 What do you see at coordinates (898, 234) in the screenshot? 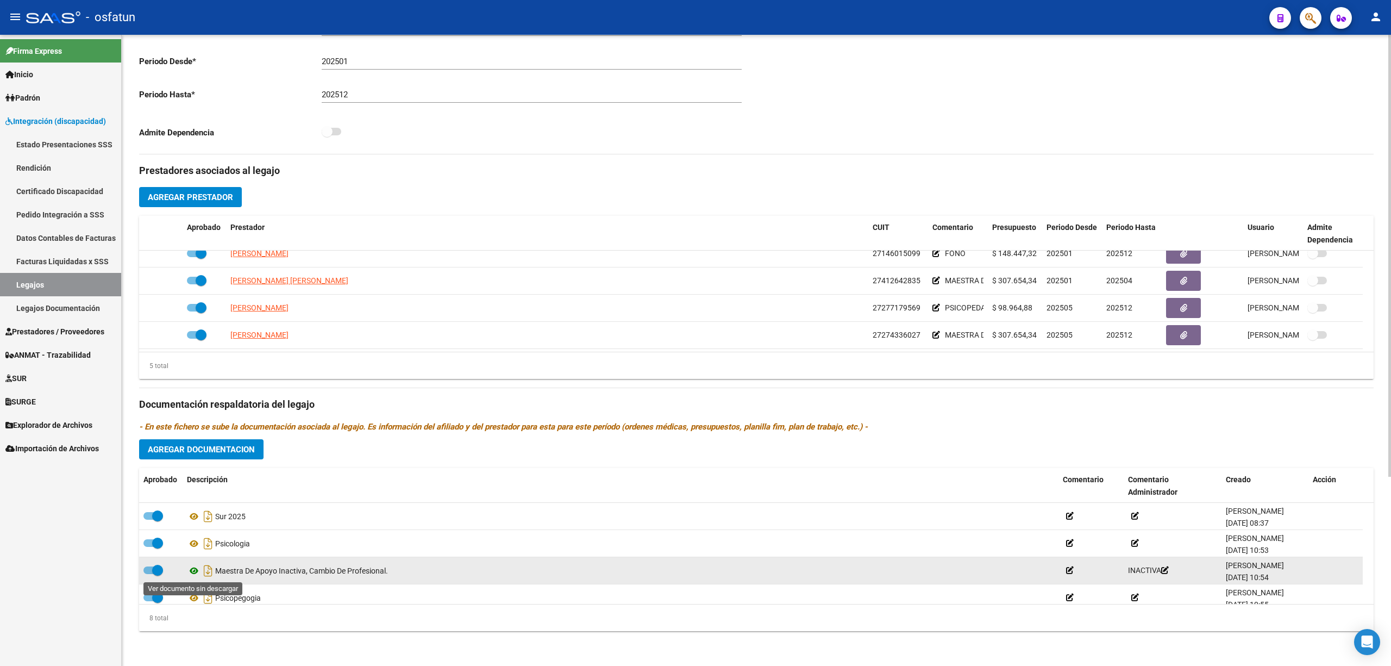
I see `datatable-header-cell: CUIT` at bounding box center [898, 234].